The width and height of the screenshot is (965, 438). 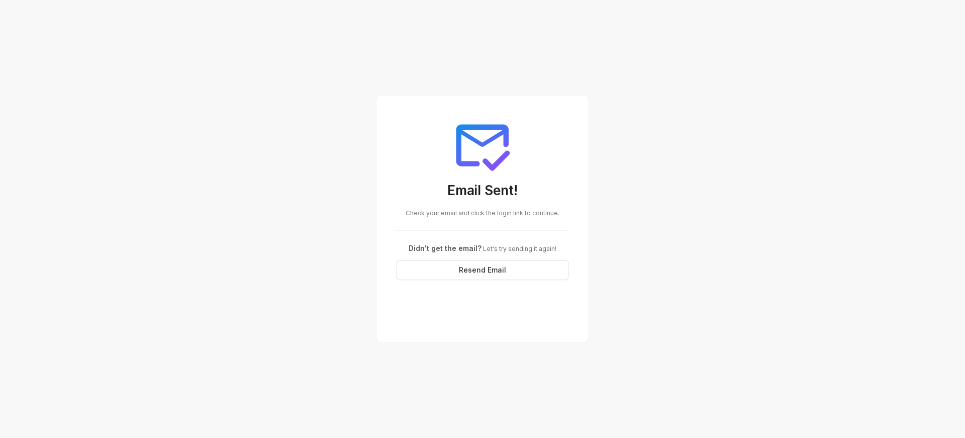 I want to click on span: Check your email and click the login link to continue., so click(x=483, y=213).